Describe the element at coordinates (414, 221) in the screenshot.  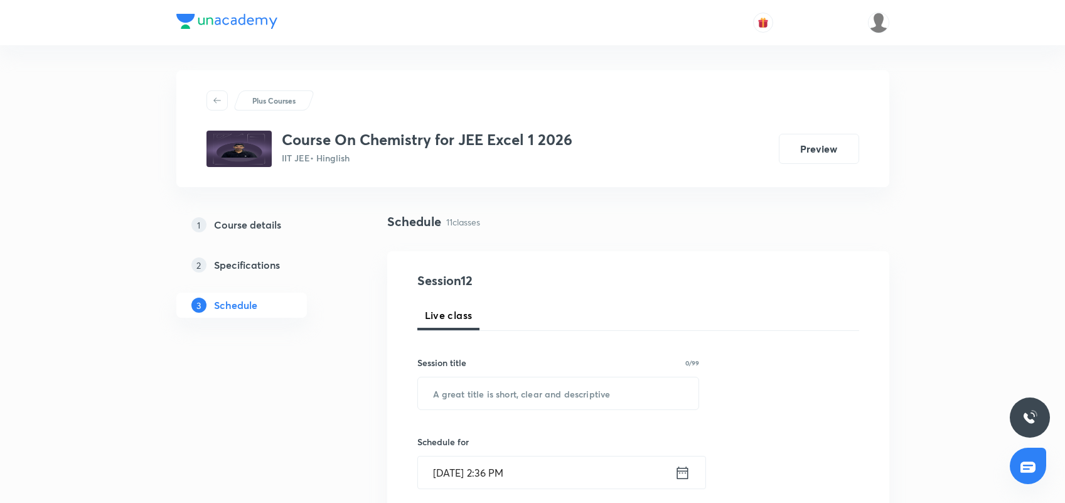
I see `h4: Schedule` at that location.